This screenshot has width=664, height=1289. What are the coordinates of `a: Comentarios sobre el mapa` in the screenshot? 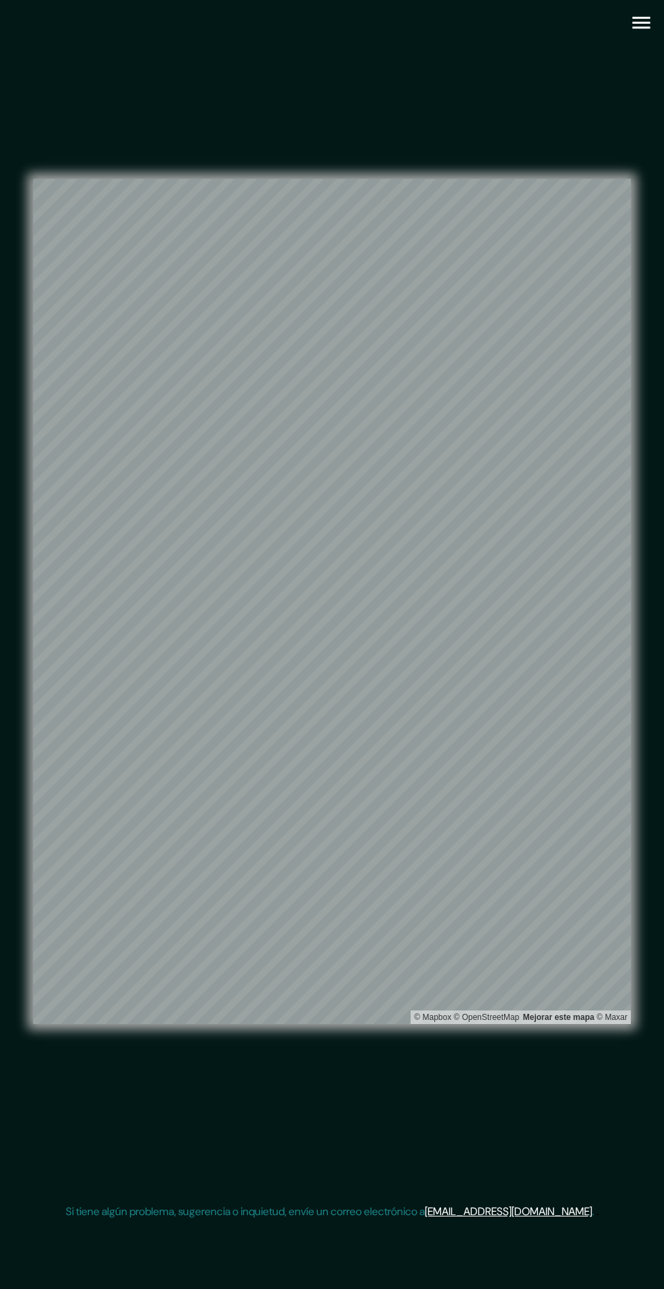 It's located at (558, 1017).